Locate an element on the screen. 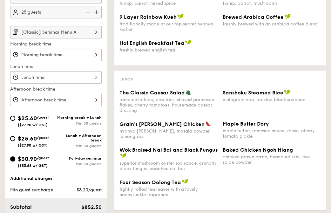 Image resolution: width=331 pixels, height=213 pixels. label: Afternoon break time is located at coordinates (56, 89).